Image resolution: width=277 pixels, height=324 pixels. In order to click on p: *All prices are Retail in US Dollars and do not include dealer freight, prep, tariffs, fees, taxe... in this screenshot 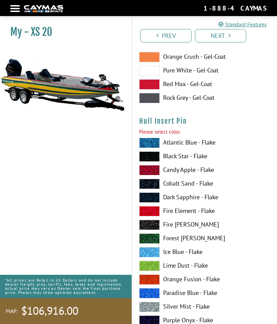, I will do `click(66, 286)`.